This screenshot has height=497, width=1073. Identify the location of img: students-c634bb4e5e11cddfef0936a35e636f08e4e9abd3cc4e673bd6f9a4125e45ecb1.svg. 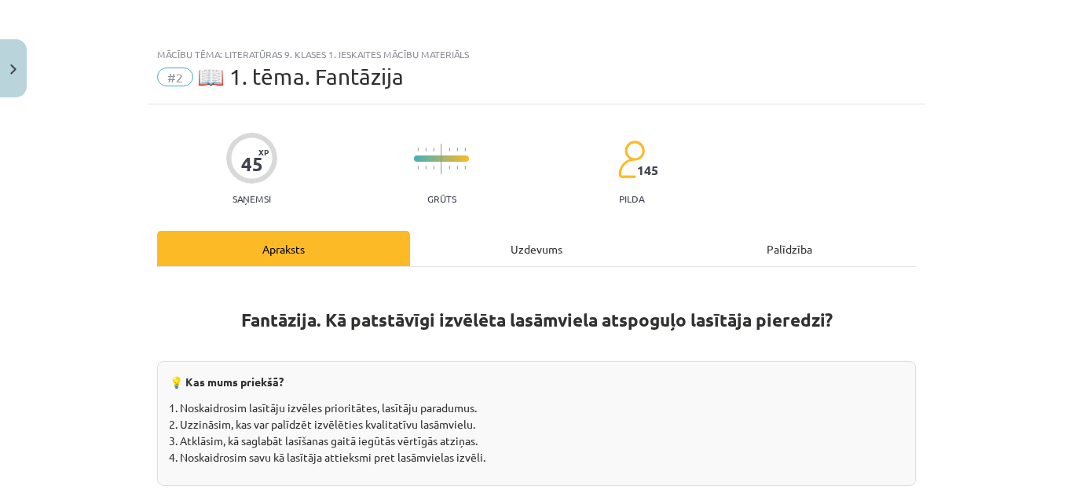
(631, 159).